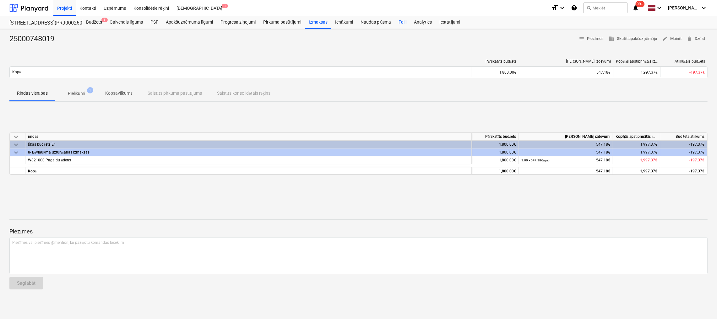 This screenshot has width=717, height=319. I want to click on div: Naudas plūsma, so click(376, 22).